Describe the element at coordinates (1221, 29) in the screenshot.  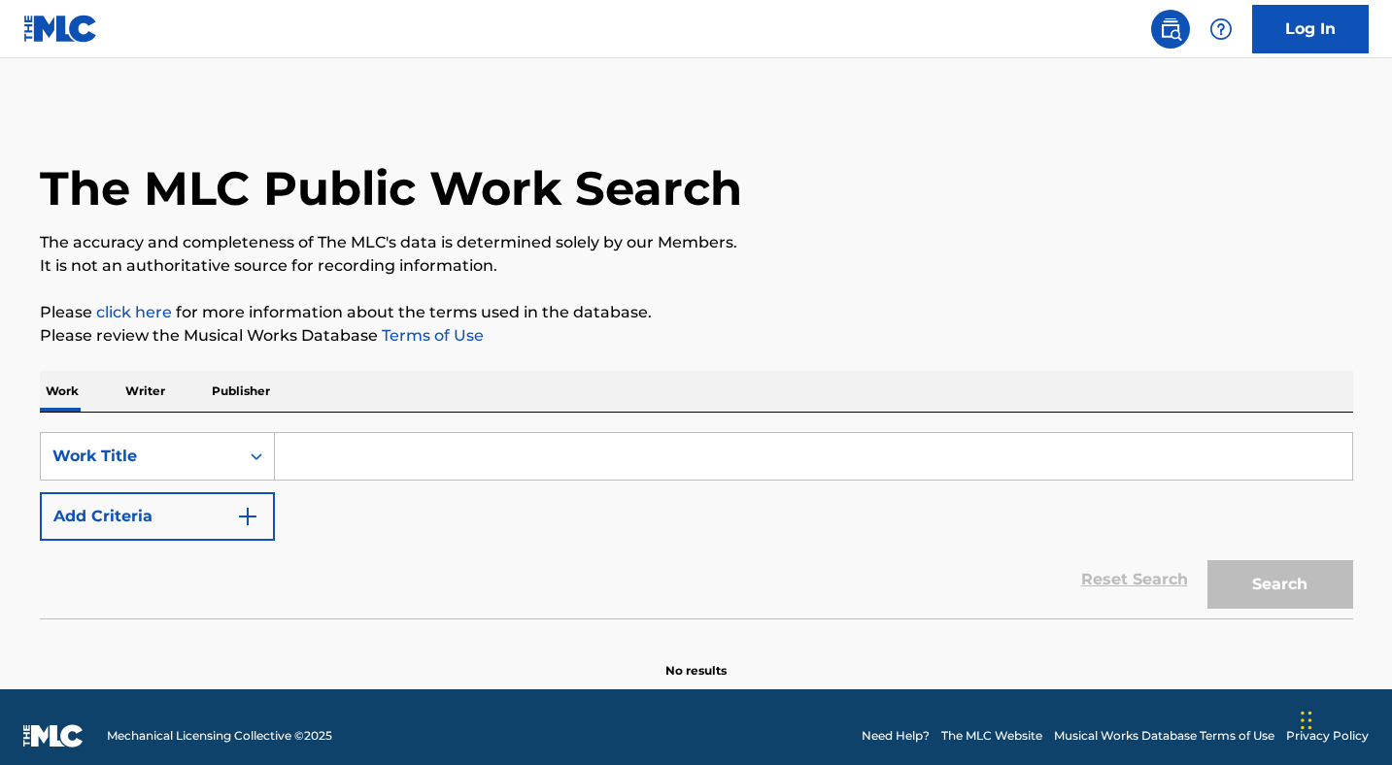
I see `img: help` at that location.